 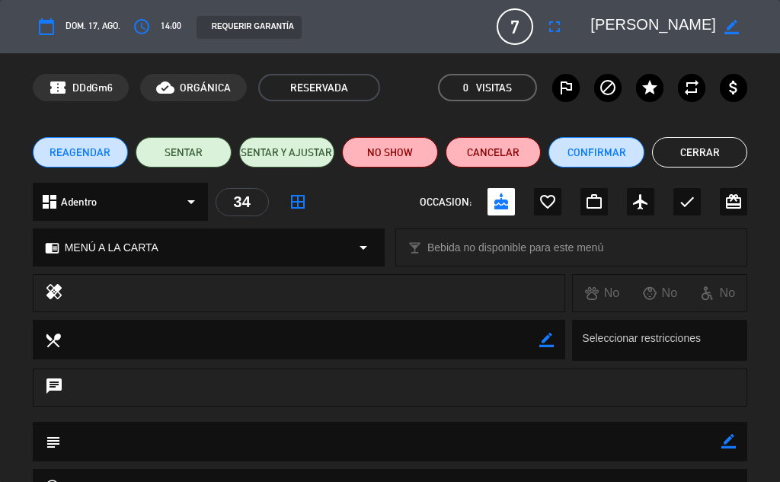 I want to click on i: star, so click(x=650, y=88).